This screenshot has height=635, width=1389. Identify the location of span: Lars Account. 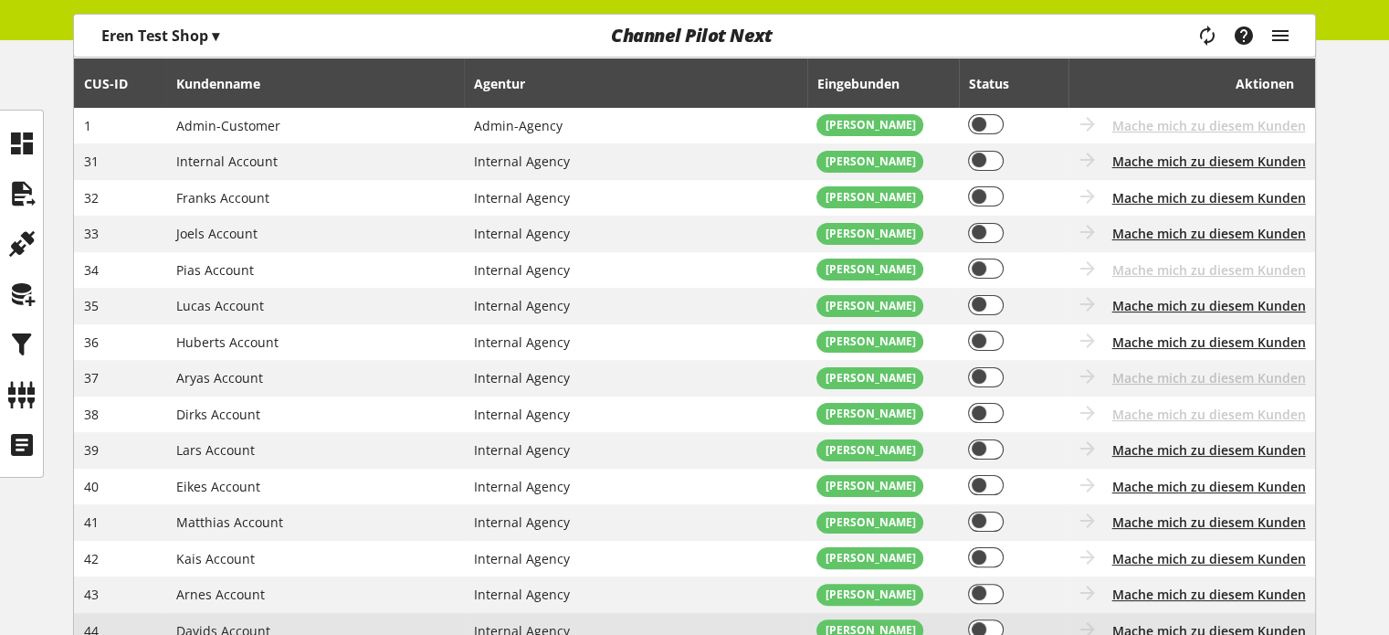
(216, 449).